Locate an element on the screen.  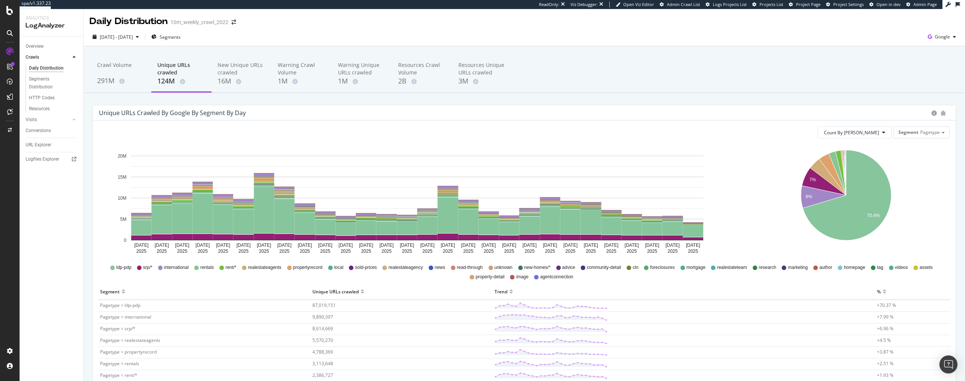
span: 4,788,369 is located at coordinates (323, 352).